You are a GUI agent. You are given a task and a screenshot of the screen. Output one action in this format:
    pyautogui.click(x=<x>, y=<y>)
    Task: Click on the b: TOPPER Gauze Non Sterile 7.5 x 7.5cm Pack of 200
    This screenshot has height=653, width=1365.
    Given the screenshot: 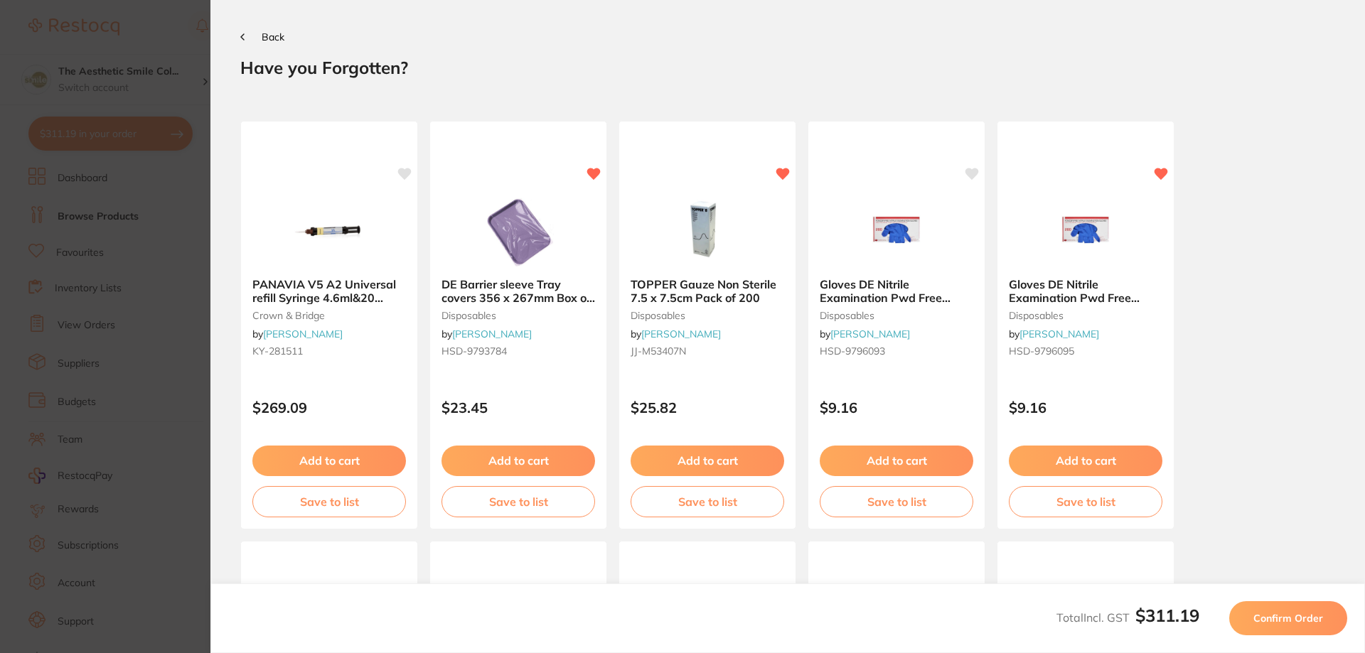 What is the action you would take?
    pyautogui.click(x=707, y=291)
    